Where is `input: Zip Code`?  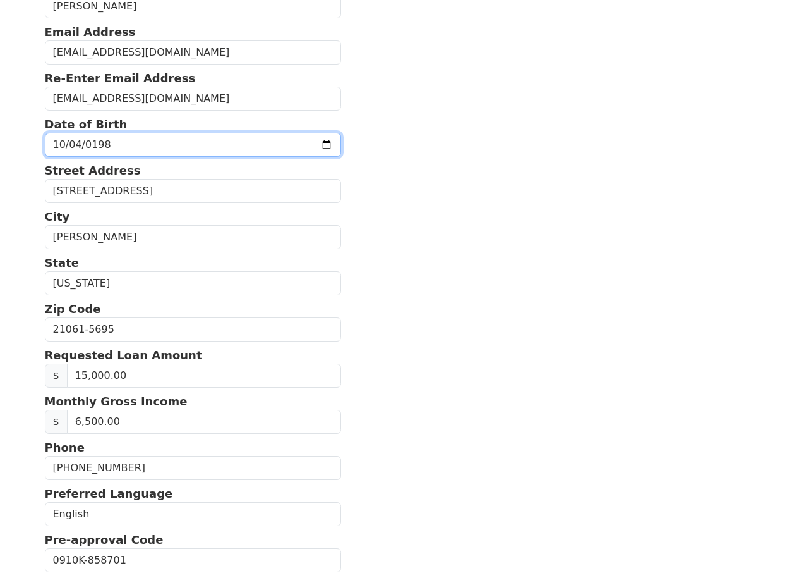 input: Zip Code is located at coordinates (193, 329).